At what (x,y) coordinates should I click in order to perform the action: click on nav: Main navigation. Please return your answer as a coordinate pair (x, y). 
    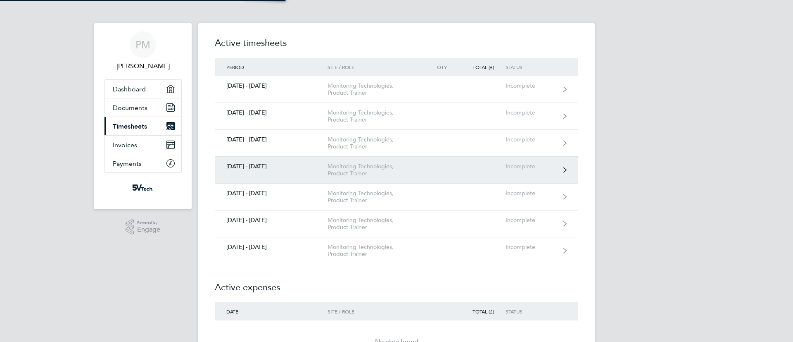
    Looking at the image, I should click on (143, 116).